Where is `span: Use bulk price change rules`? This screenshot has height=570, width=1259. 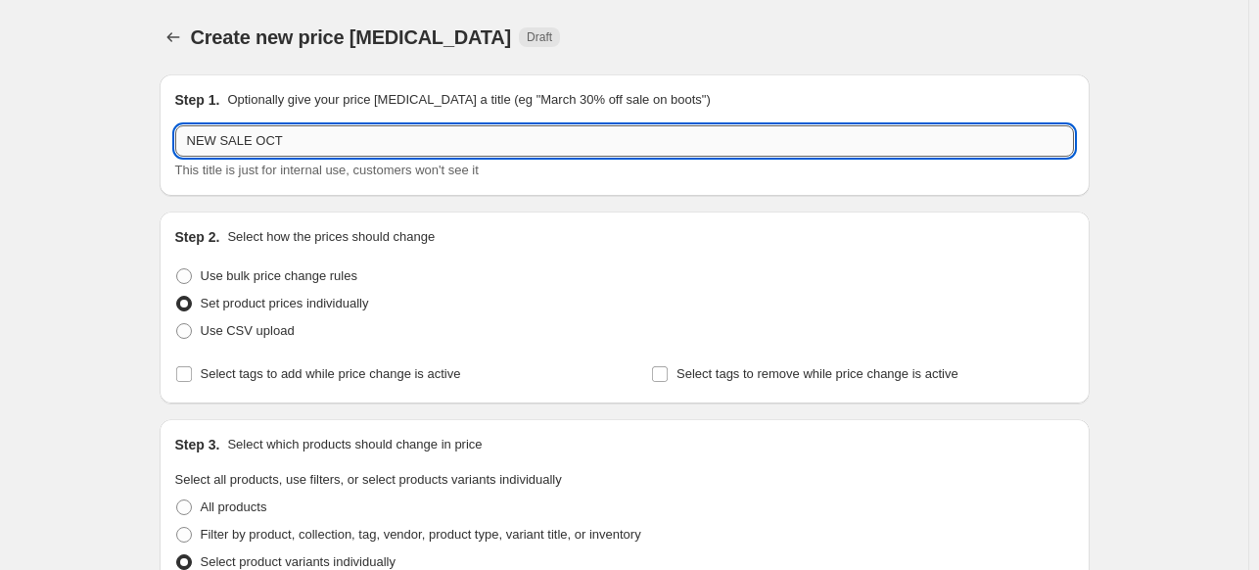
span: Use bulk price change rules is located at coordinates (279, 275).